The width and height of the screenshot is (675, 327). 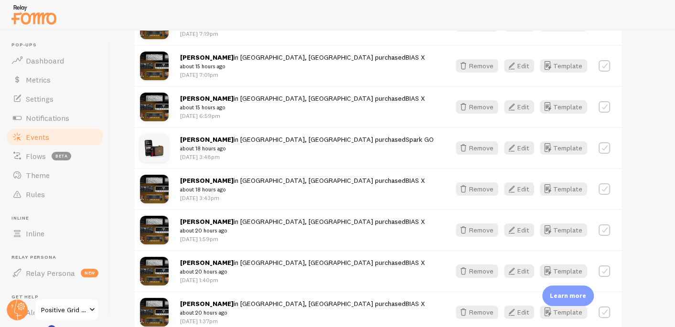 What do you see at coordinates (66, 310) in the screenshot?
I see `a: Positive Grid CA Shopify` at bounding box center [66, 310].